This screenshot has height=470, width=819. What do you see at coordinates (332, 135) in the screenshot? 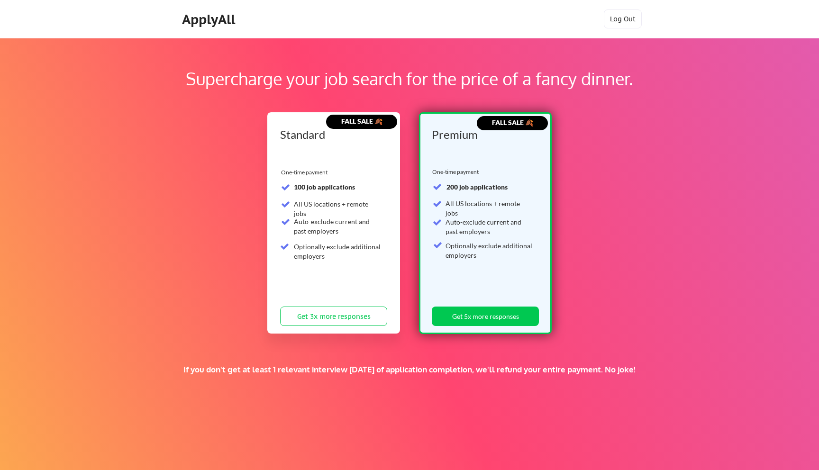
I see `div: Standard` at bounding box center [332, 135].